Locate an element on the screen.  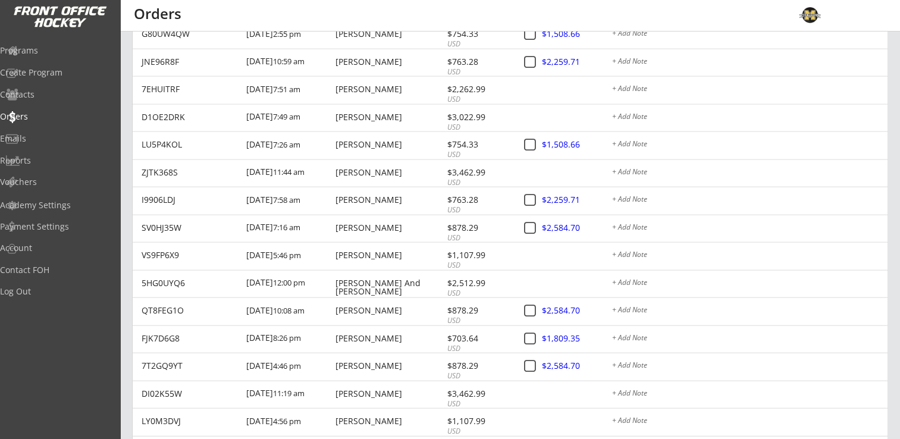
div: G80UW4QW is located at coordinates (190, 34).